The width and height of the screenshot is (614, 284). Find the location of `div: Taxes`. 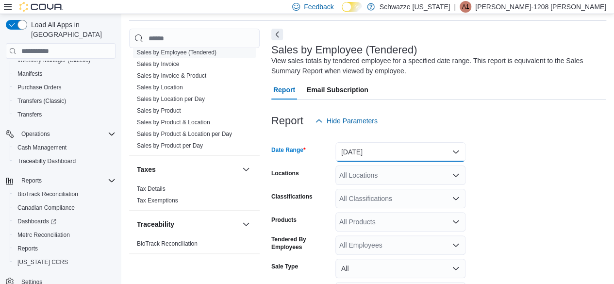

div: Taxes is located at coordinates (194, 196).